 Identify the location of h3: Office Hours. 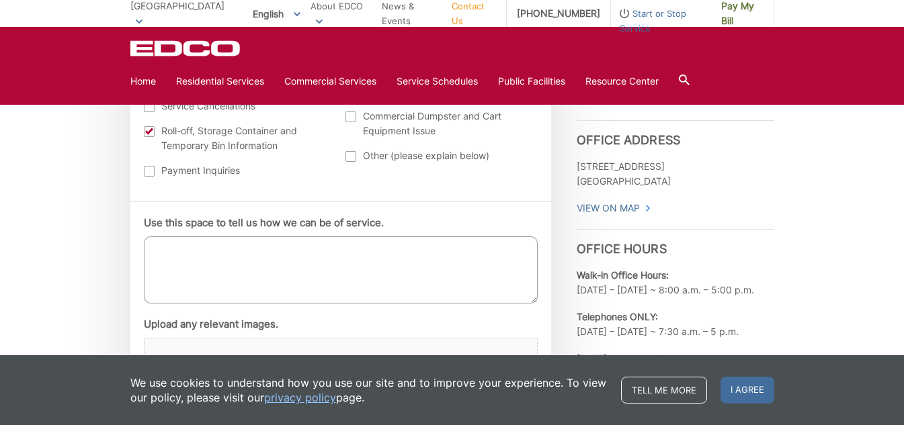
(675, 243).